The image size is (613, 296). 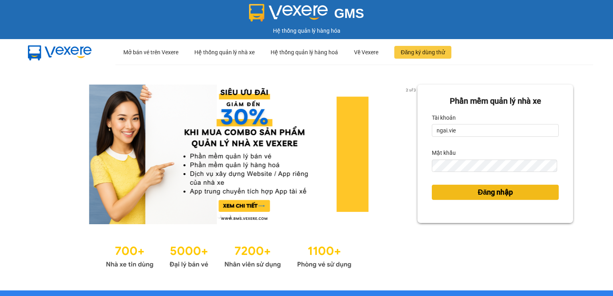 I want to click on div: Hệ thống quản lý hàng hóa, so click(x=306, y=31).